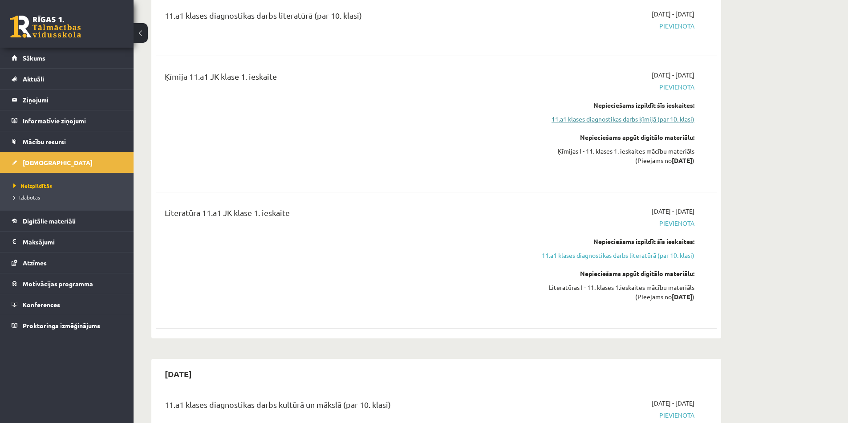 The image size is (848, 423). I want to click on a: Sākums, so click(67, 58).